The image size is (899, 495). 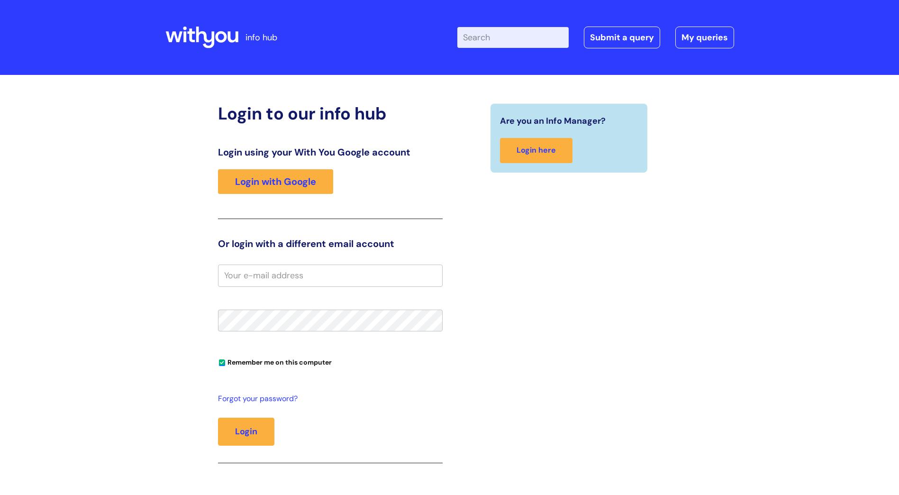 I want to click on label: Remember me on this computer, so click(x=275, y=361).